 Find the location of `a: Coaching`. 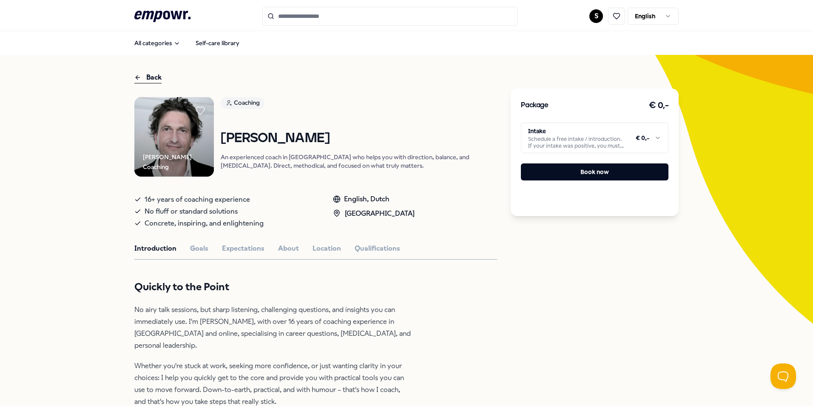

a: Coaching is located at coordinates (359, 104).